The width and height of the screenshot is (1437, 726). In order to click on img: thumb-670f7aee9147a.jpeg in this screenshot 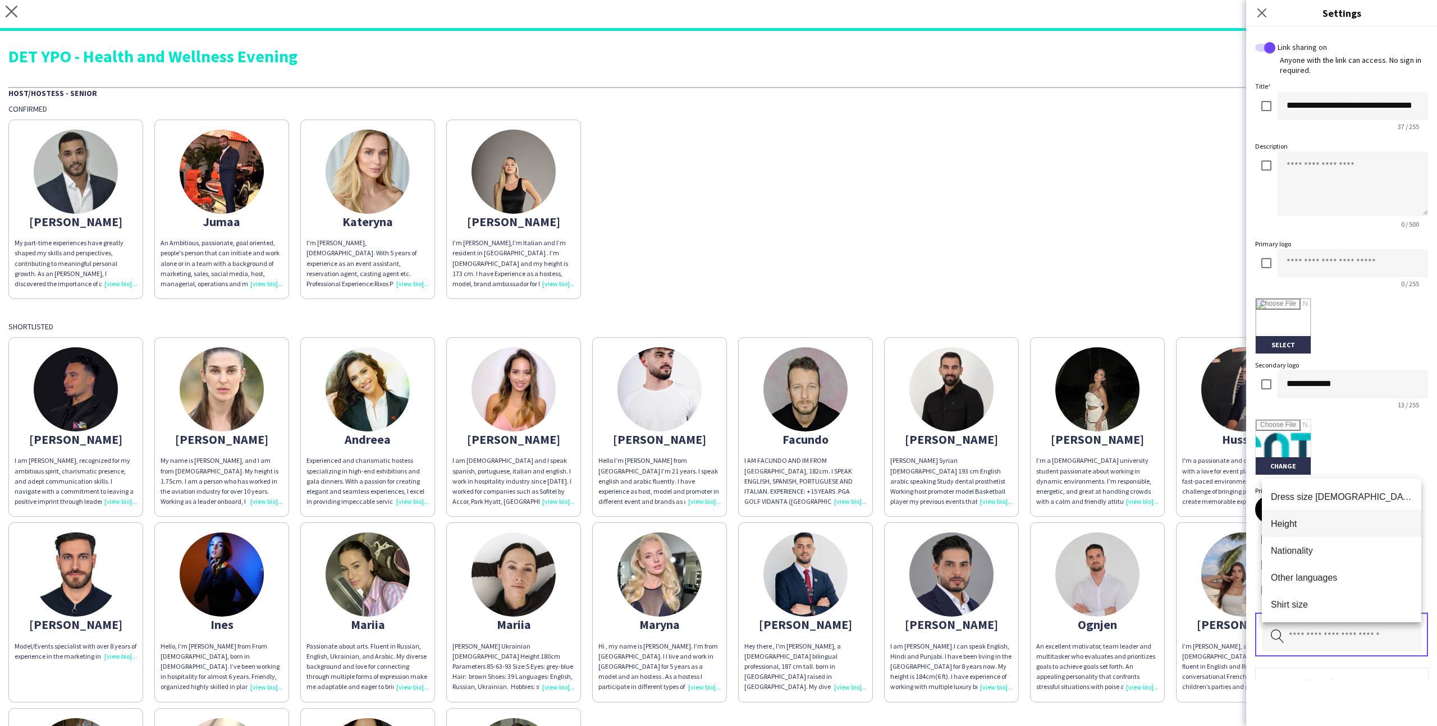, I will do `click(514, 575)`.